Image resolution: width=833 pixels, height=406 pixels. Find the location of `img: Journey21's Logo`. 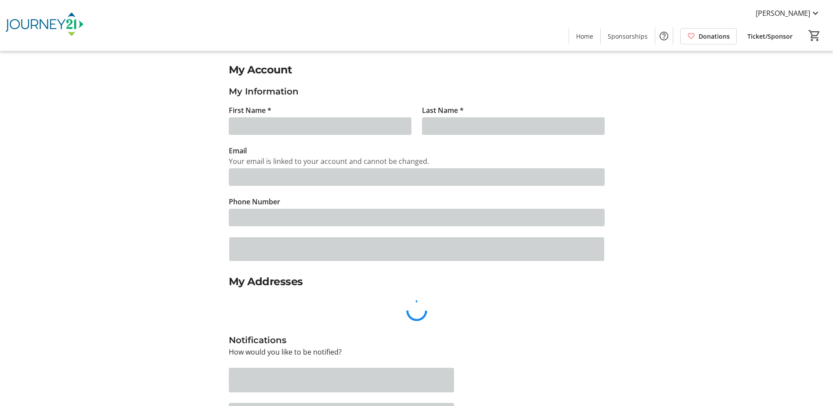

img: Journey21's Logo is located at coordinates (44, 25).